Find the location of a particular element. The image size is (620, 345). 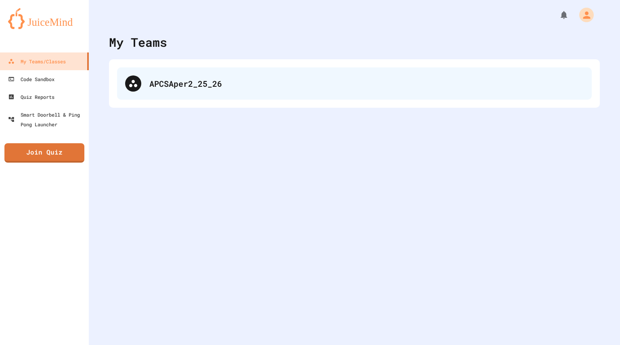

div: Smart Doorbell & Ping Pong Launcher is located at coordinates (47, 120).